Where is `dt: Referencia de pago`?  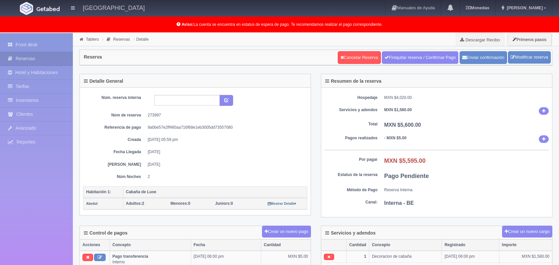
dt: Referencia de pago is located at coordinates (115, 128).